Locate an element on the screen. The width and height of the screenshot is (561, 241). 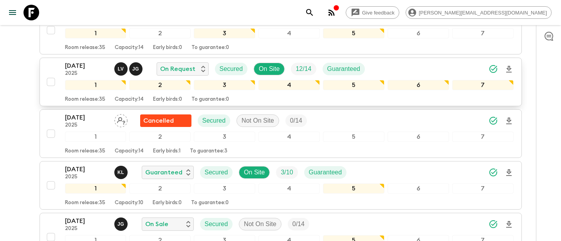
p: K L is located at coordinates (121, 172).